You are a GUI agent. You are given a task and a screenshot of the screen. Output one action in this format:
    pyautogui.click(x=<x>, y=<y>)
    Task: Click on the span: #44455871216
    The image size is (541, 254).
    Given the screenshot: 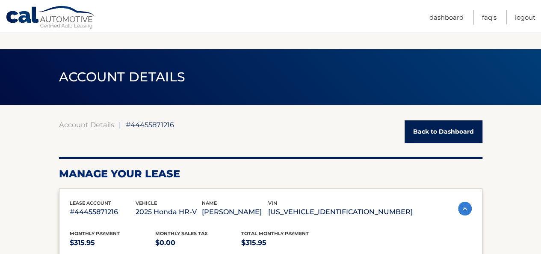 What is the action you would take?
    pyautogui.click(x=150, y=124)
    